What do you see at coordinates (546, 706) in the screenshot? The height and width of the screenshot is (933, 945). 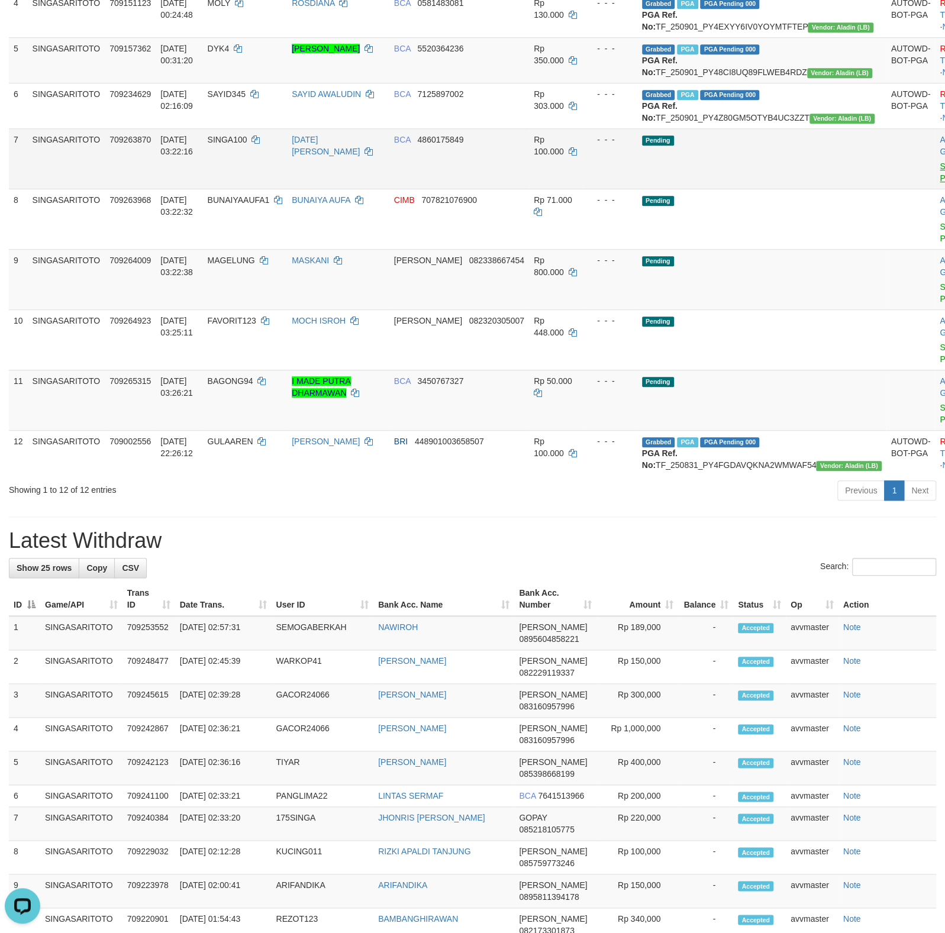 I see `span: Copy 083160957996 to clipboard` at bounding box center [546, 706].